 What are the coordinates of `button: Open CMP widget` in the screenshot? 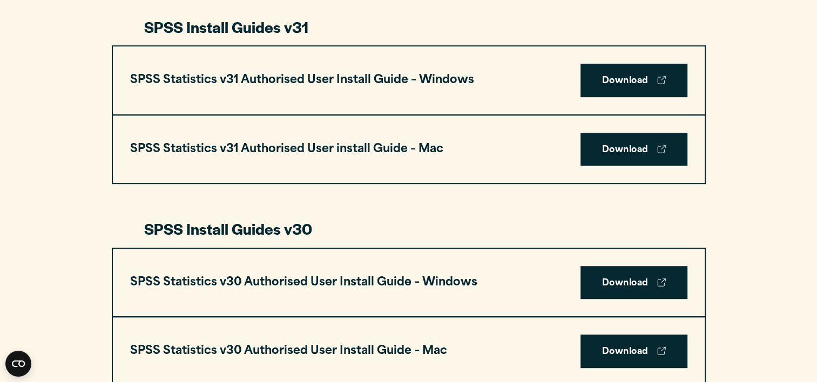 It's located at (18, 364).